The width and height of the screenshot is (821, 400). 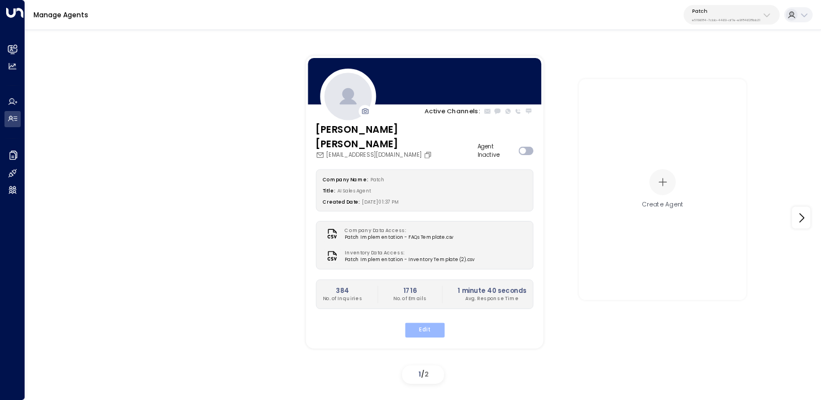 I want to click on div: Create Agent, so click(x=662, y=205).